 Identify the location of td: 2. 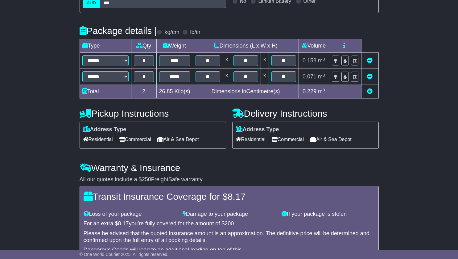
(144, 92).